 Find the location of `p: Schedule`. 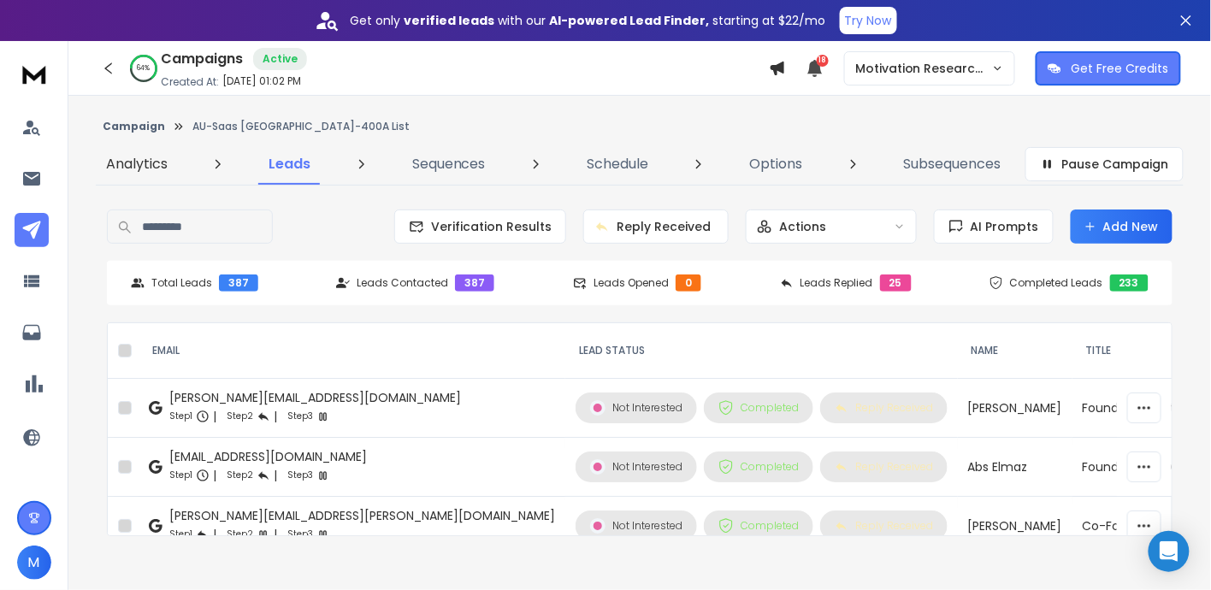

p: Schedule is located at coordinates (617, 164).